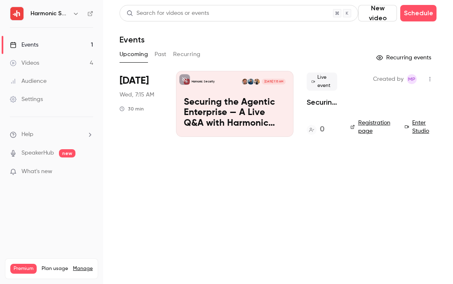  Describe the element at coordinates (404, 58) in the screenshot. I see `button: Recurring events` at that location.